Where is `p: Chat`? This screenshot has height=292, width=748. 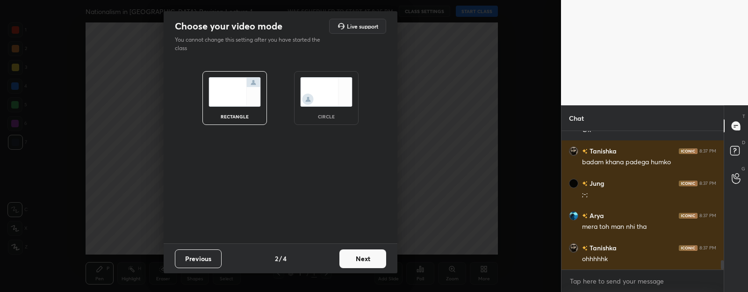
p: Chat is located at coordinates (576, 118).